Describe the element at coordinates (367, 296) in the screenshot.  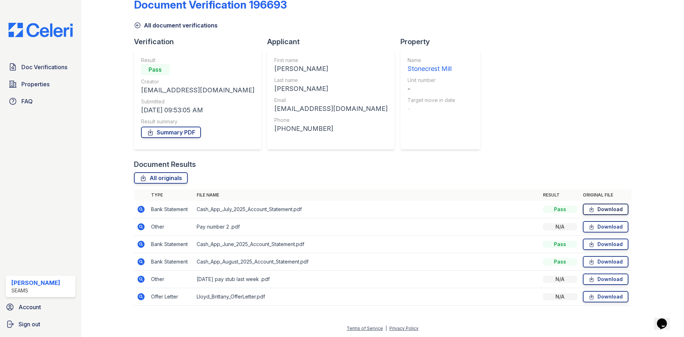
I see `td: Lloyd_Brittany_OfferLetter.pdf` at that location.